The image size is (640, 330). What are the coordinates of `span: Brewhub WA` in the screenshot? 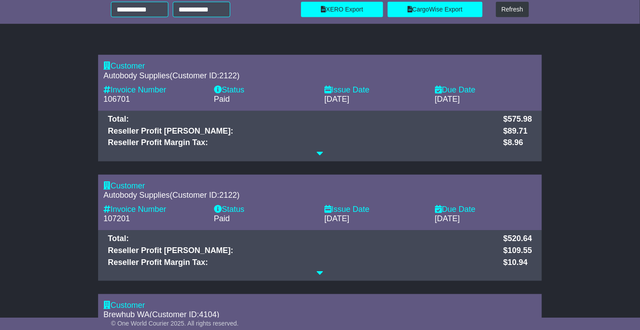 It's located at (126, 314).